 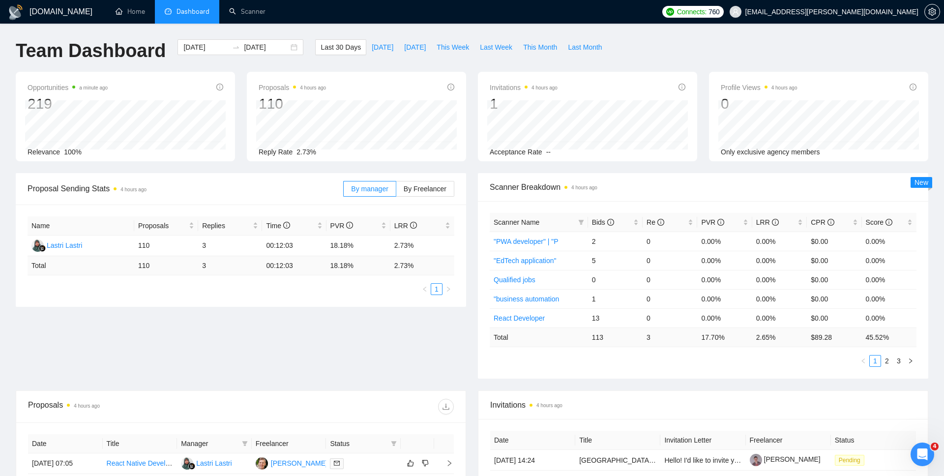 What do you see at coordinates (863, 361) in the screenshot?
I see `span: left` at bounding box center [863, 361].